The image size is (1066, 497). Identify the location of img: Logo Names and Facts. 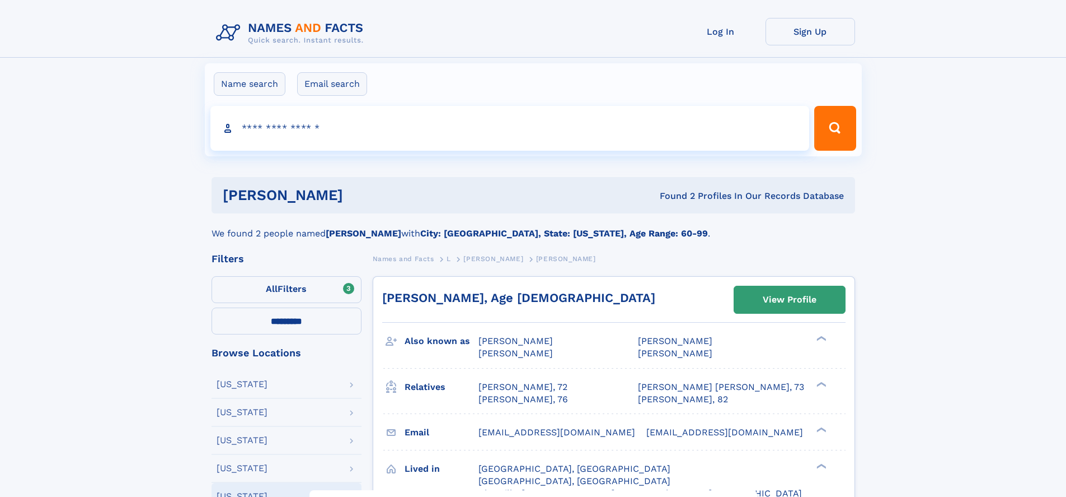
(292, 33).